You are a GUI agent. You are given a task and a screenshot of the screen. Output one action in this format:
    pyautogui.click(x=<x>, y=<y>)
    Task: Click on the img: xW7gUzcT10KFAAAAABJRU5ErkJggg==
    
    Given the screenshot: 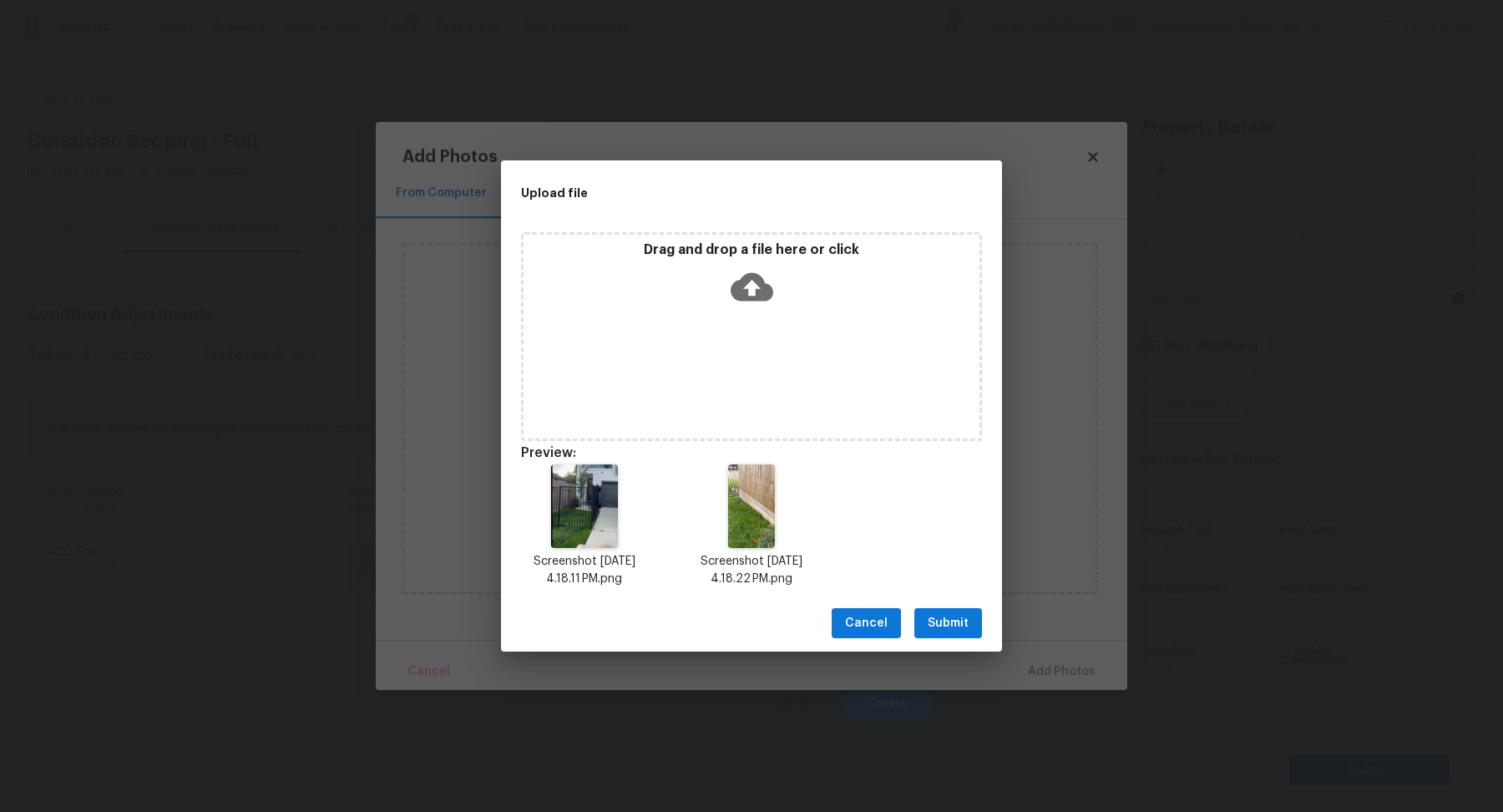 What is the action you would take?
    pyautogui.click(x=751, y=506)
    